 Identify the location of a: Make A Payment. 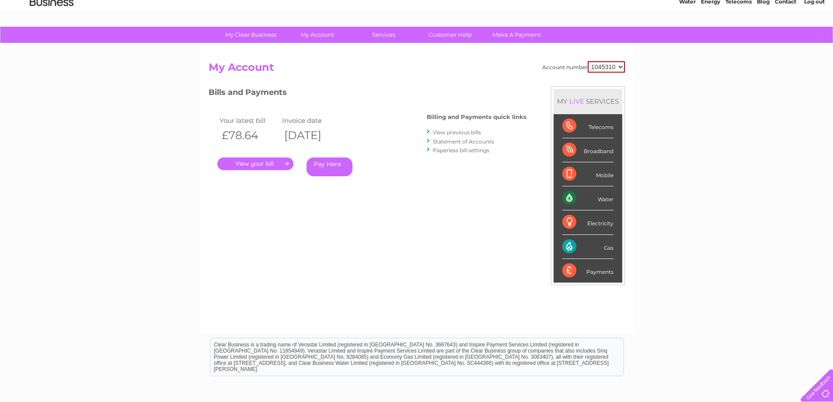
(516, 35).